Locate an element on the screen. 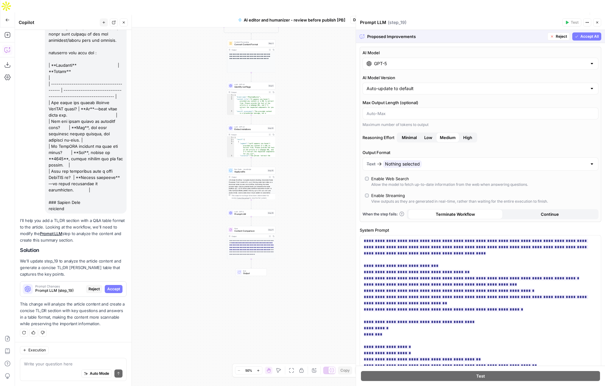 Image resolution: width=605 pixels, height=386 pixels. div: Maximum number of tokens to output is located at coordinates (481, 125).